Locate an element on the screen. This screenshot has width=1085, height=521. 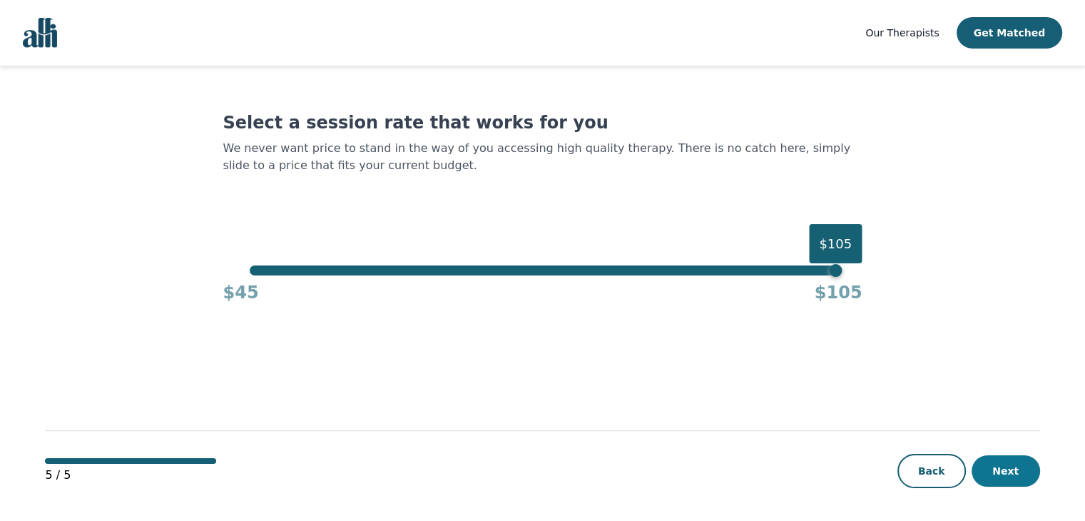
div: $105 is located at coordinates (835, 243).